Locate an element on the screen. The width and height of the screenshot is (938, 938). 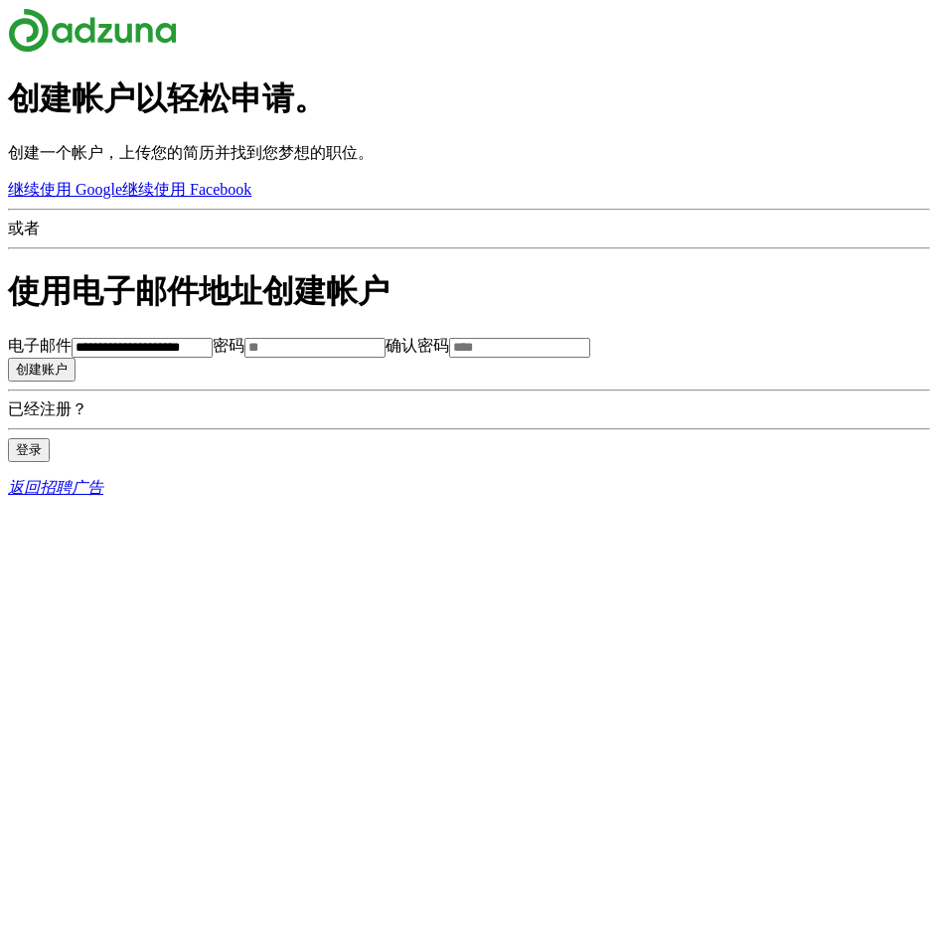
font: 创建账户 is located at coordinates (42, 368).